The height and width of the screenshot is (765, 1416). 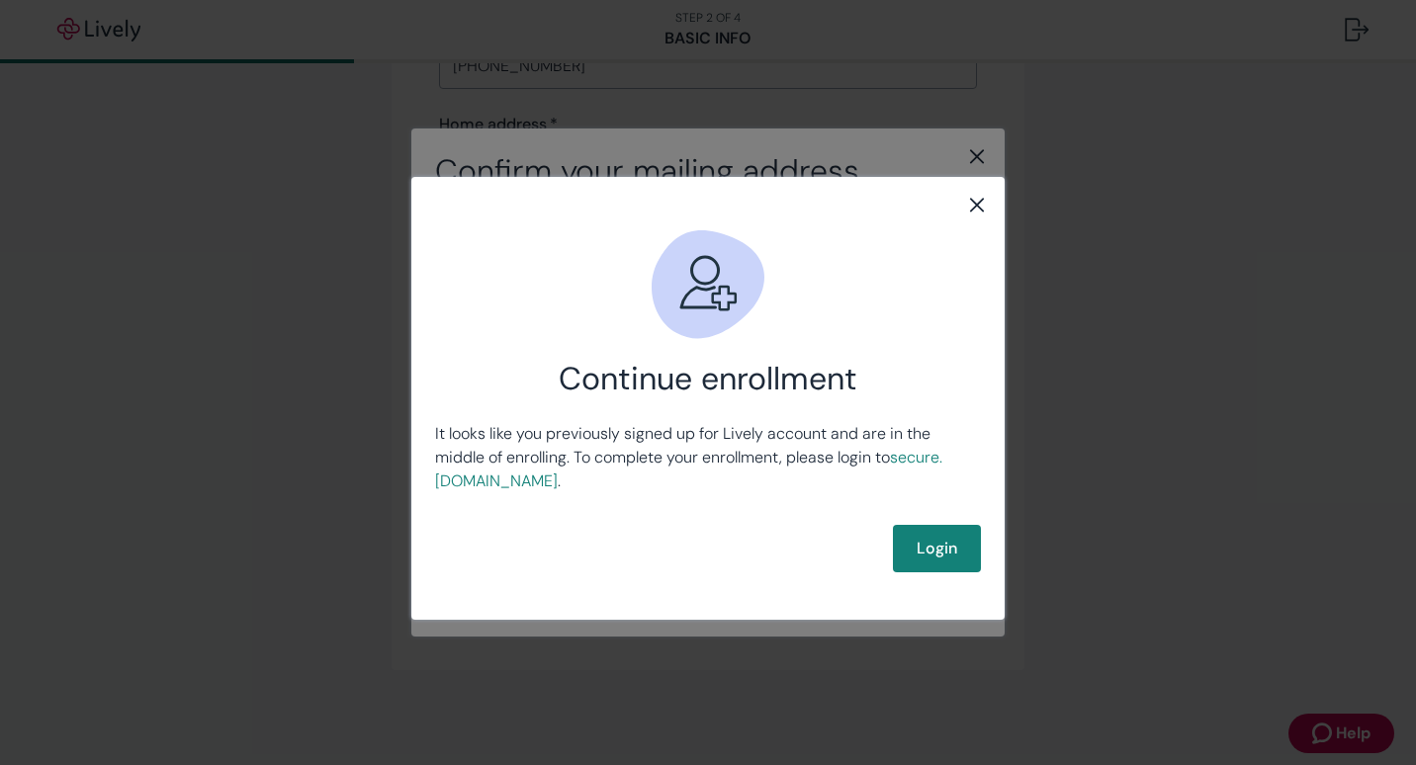 What do you see at coordinates (936, 549) in the screenshot?
I see `a: Login` at bounding box center [936, 549].